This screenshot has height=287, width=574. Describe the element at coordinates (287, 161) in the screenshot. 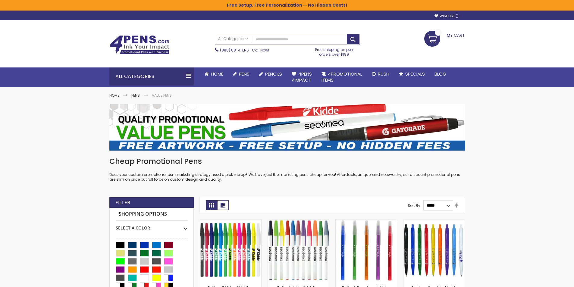

I see `h1: Cheap Promotional Pens` at that location.